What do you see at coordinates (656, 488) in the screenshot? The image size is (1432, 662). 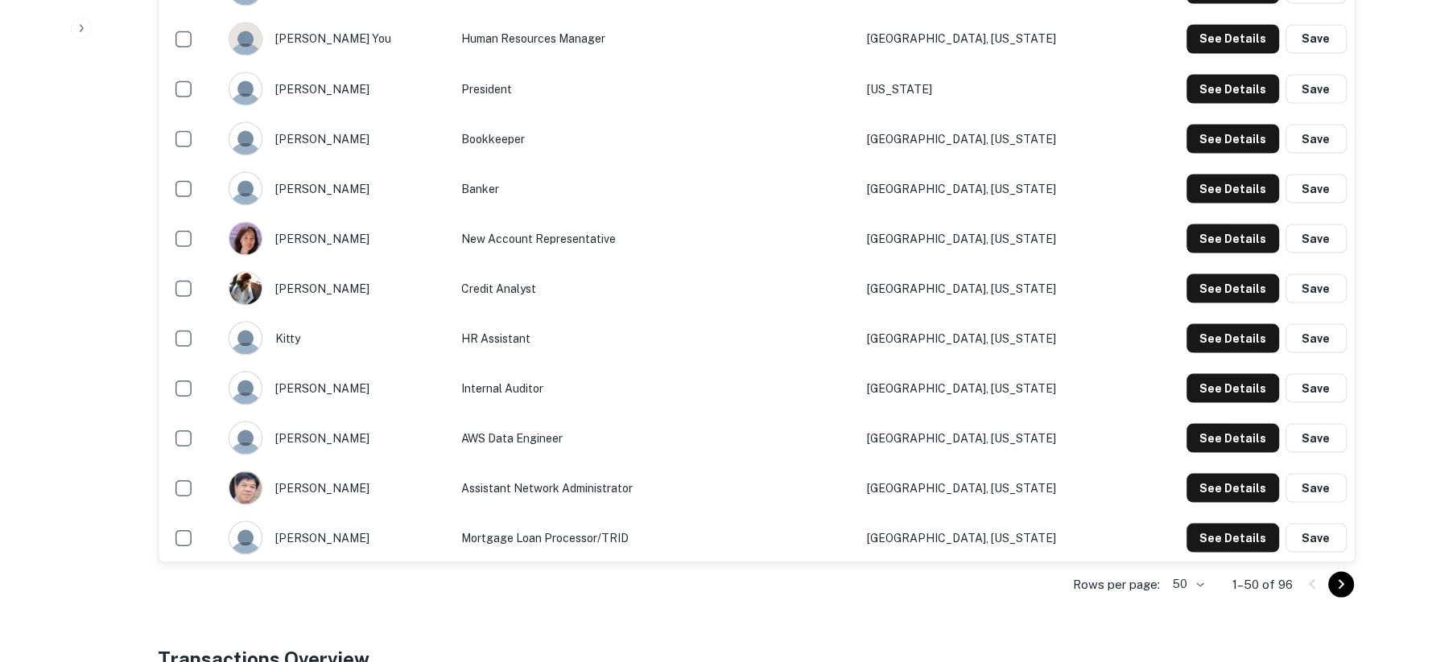 I see `td: Assistant Network Administrator` at bounding box center [656, 488].